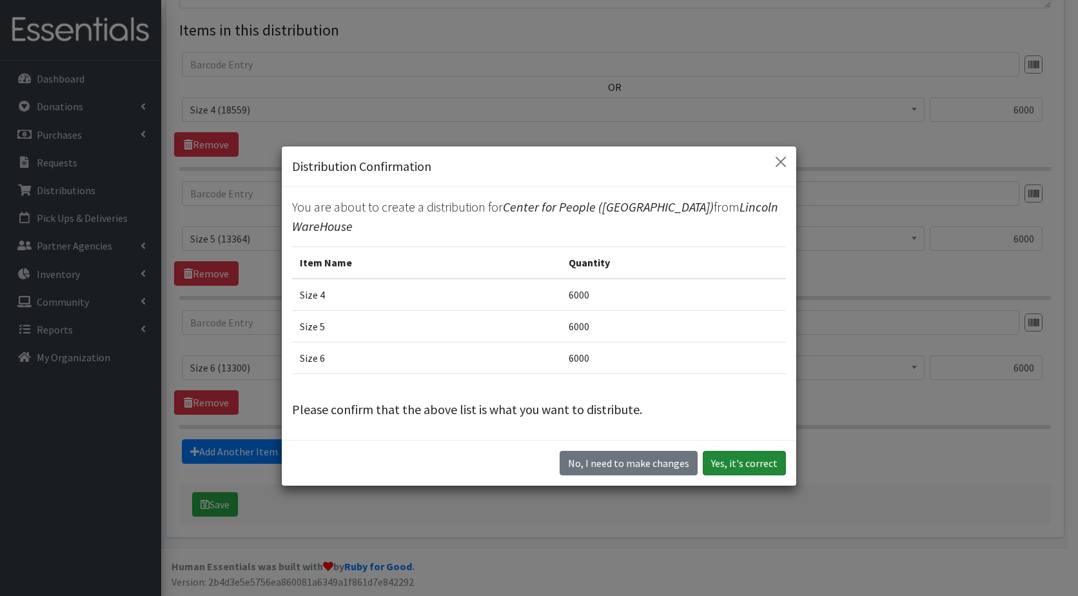 Image resolution: width=1078 pixels, height=596 pixels. Describe the element at coordinates (629, 463) in the screenshot. I see `button: No I need to make changes` at that location.